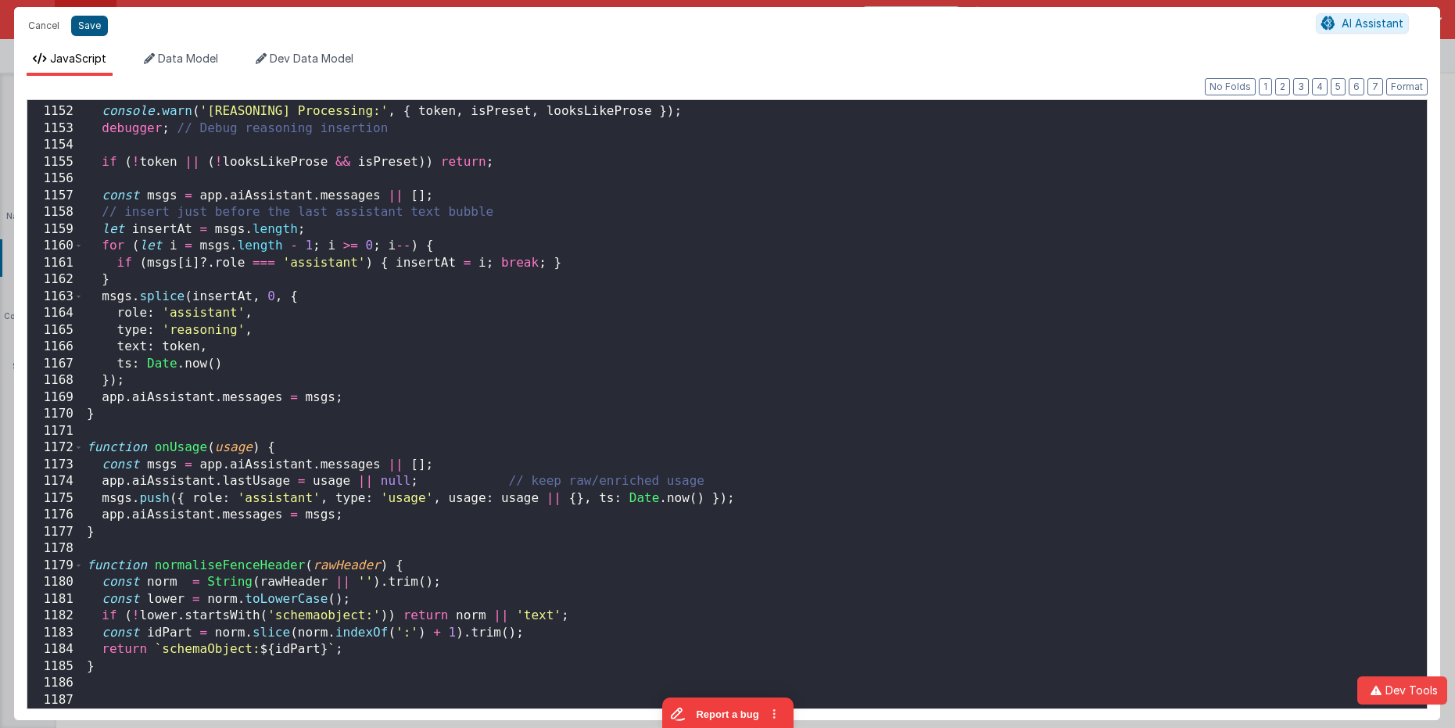 This screenshot has height=728, width=1455. I want to click on div: 1169, so click(56, 398).